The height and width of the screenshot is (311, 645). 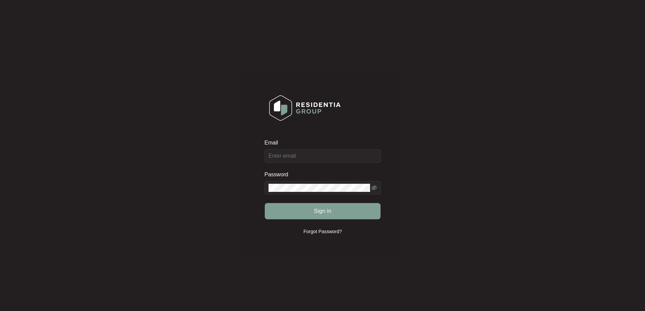 I want to click on p: Forgot Password?, so click(x=323, y=232).